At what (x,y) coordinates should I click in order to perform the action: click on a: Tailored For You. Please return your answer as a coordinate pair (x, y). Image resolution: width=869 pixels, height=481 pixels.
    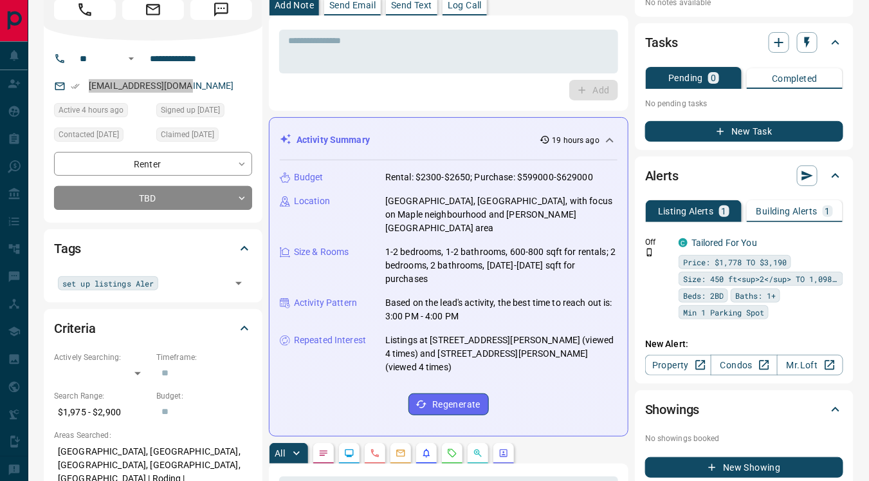
    Looking at the image, I should click on (725, 243).